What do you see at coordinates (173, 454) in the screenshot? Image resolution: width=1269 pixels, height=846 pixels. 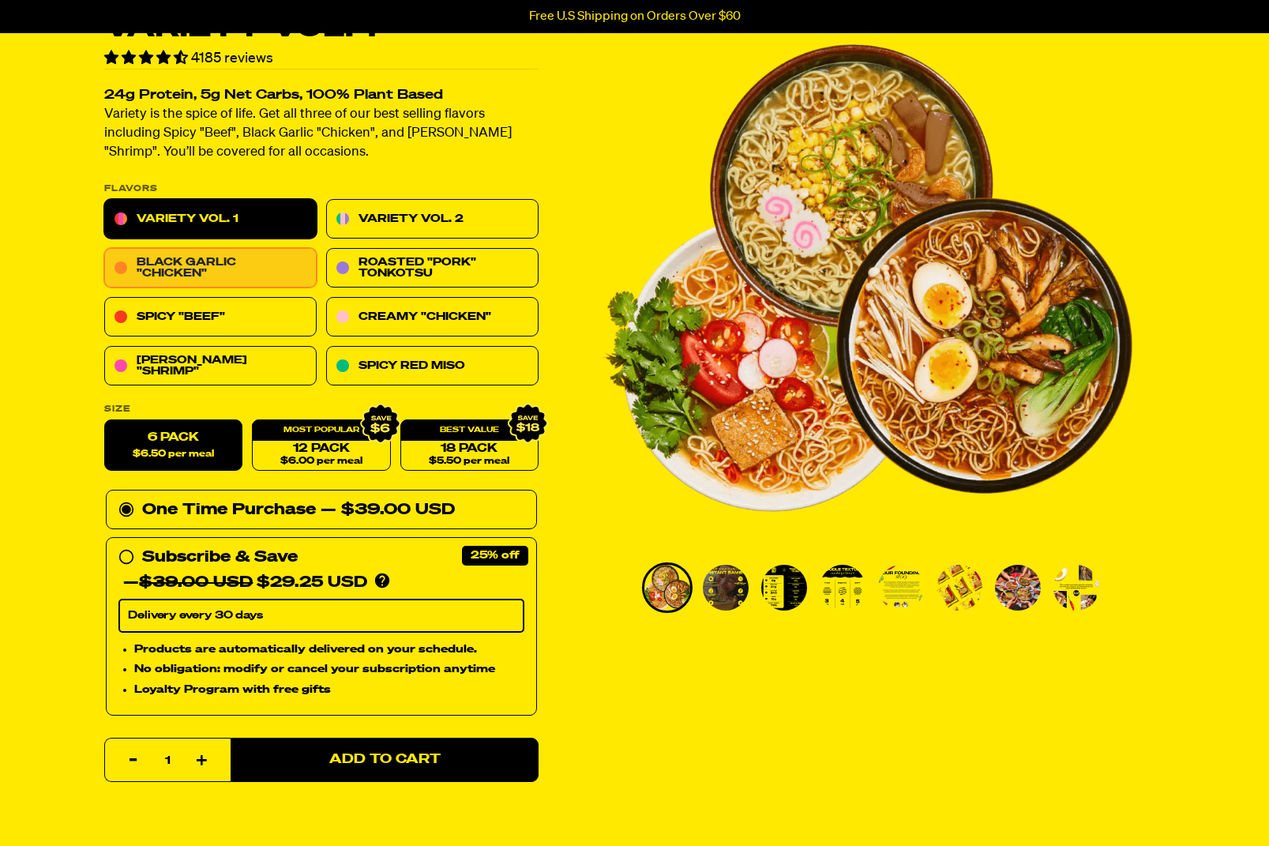 I see `span: $6.50 per meal` at bounding box center [173, 454].